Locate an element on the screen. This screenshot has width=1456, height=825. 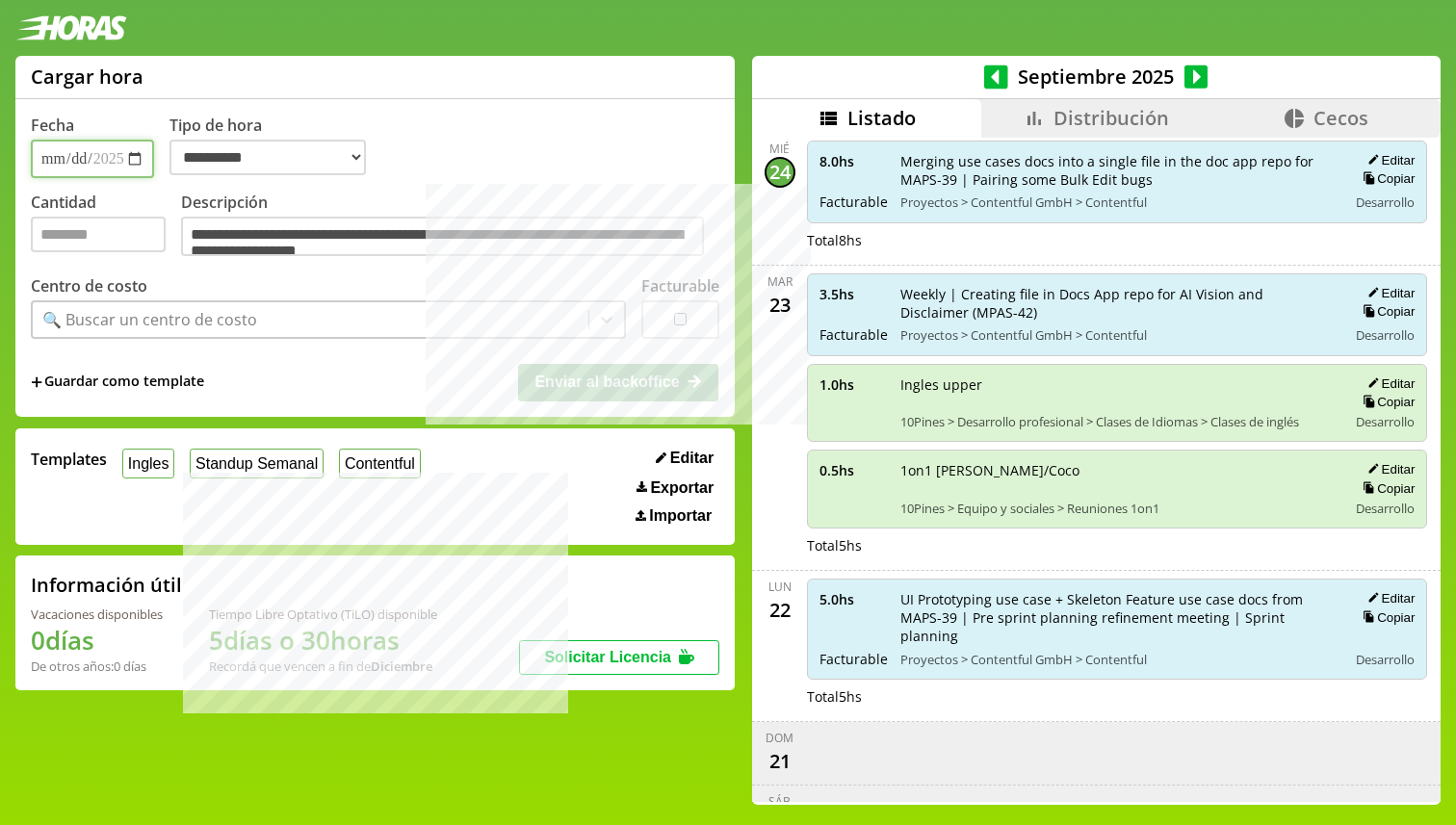
label: Tipo de hora is located at coordinates (275, 146).